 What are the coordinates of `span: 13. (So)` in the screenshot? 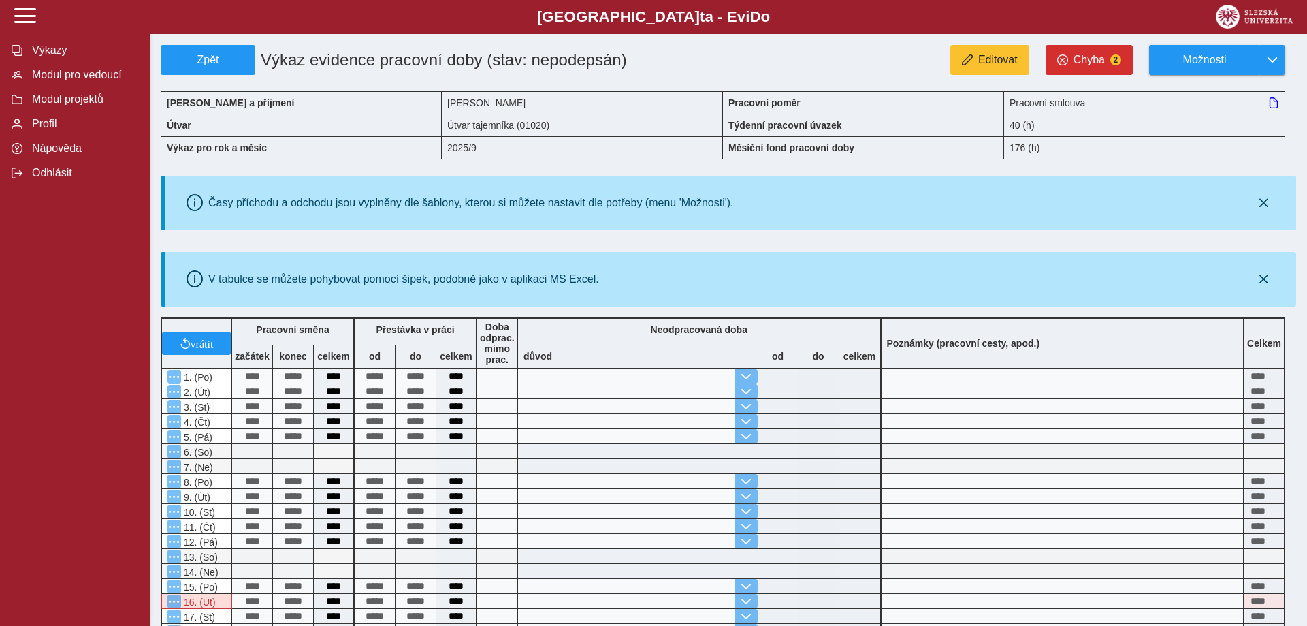 It's located at (200, 557).